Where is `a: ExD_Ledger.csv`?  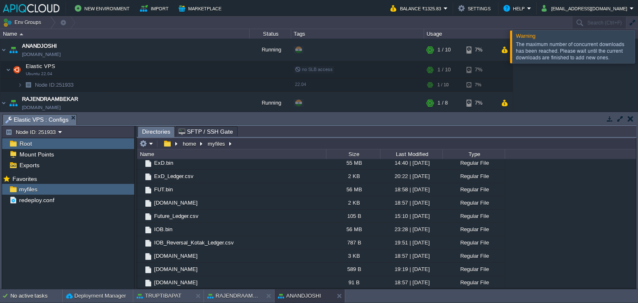
a: ExD_Ledger.csv is located at coordinates (174, 176).